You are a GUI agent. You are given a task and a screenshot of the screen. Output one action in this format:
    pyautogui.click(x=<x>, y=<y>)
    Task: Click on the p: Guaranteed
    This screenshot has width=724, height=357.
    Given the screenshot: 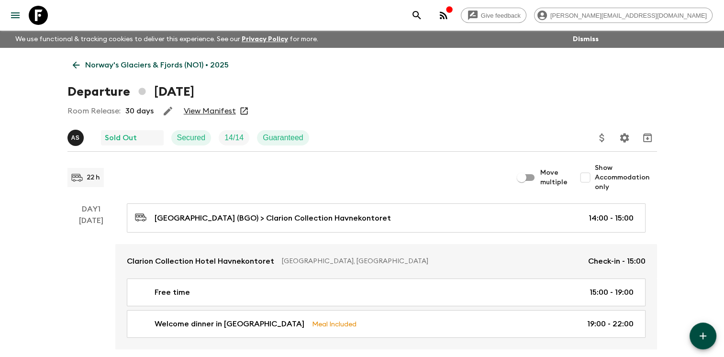 What is the action you would take?
    pyautogui.click(x=283, y=138)
    